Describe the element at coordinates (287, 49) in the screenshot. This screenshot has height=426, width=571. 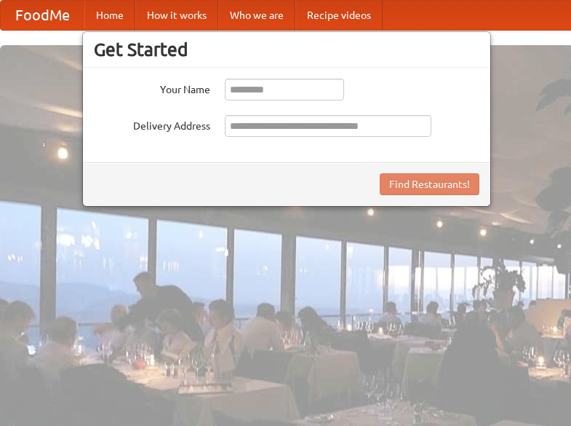
I see `h3: Get Started` at that location.